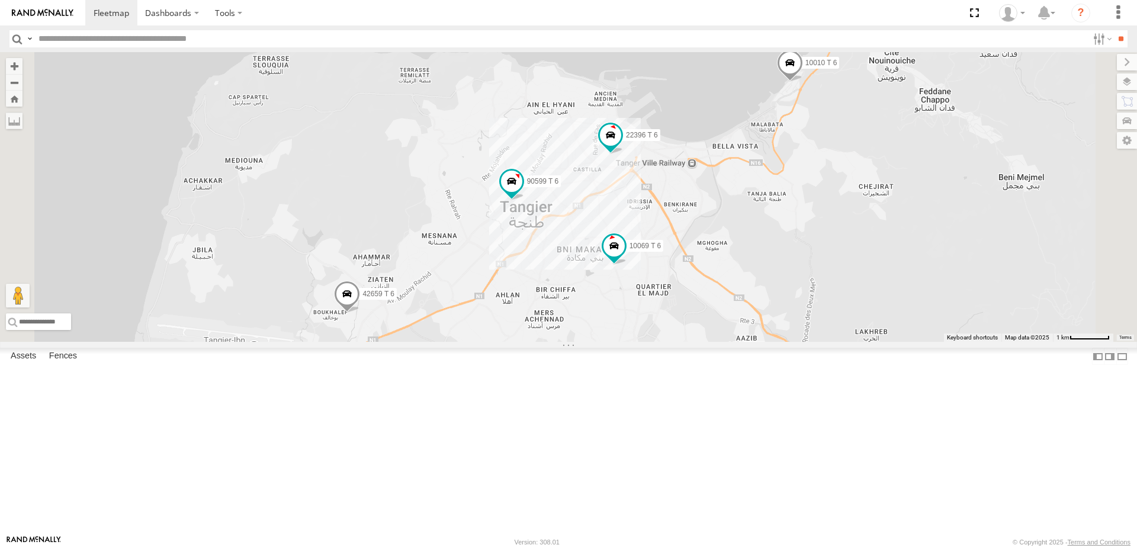 This screenshot has width=1137, height=548. I want to click on a: Visit our Website, so click(34, 542).